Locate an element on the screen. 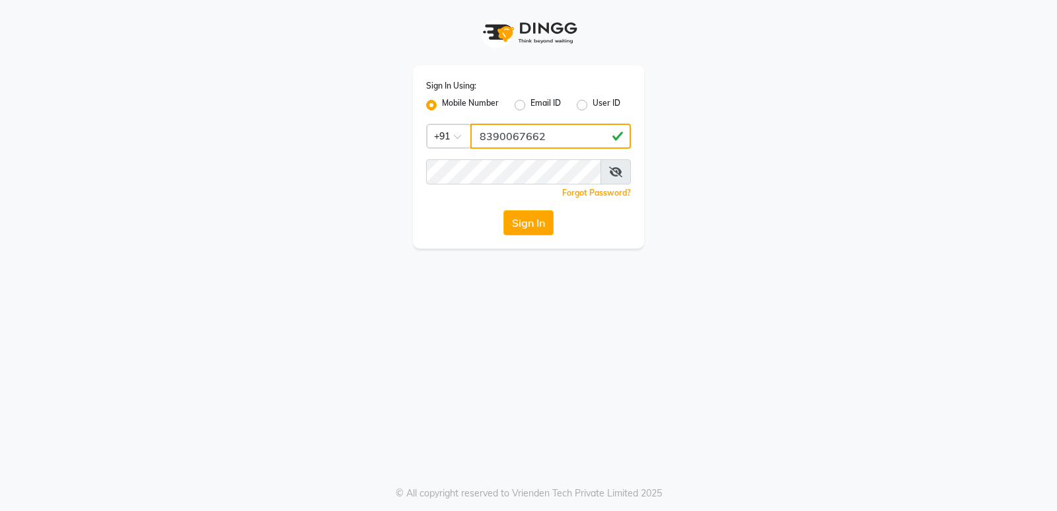 The width and height of the screenshot is (1057, 511). label: Sign In Using: is located at coordinates (451, 86).